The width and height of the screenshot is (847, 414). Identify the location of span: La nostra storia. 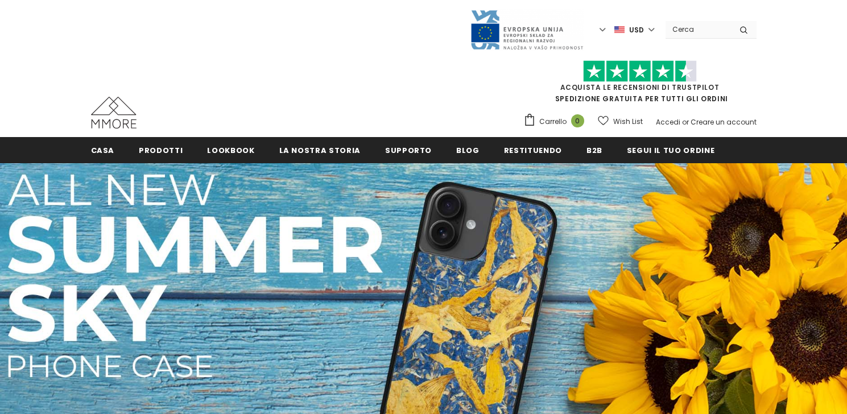
(320, 150).